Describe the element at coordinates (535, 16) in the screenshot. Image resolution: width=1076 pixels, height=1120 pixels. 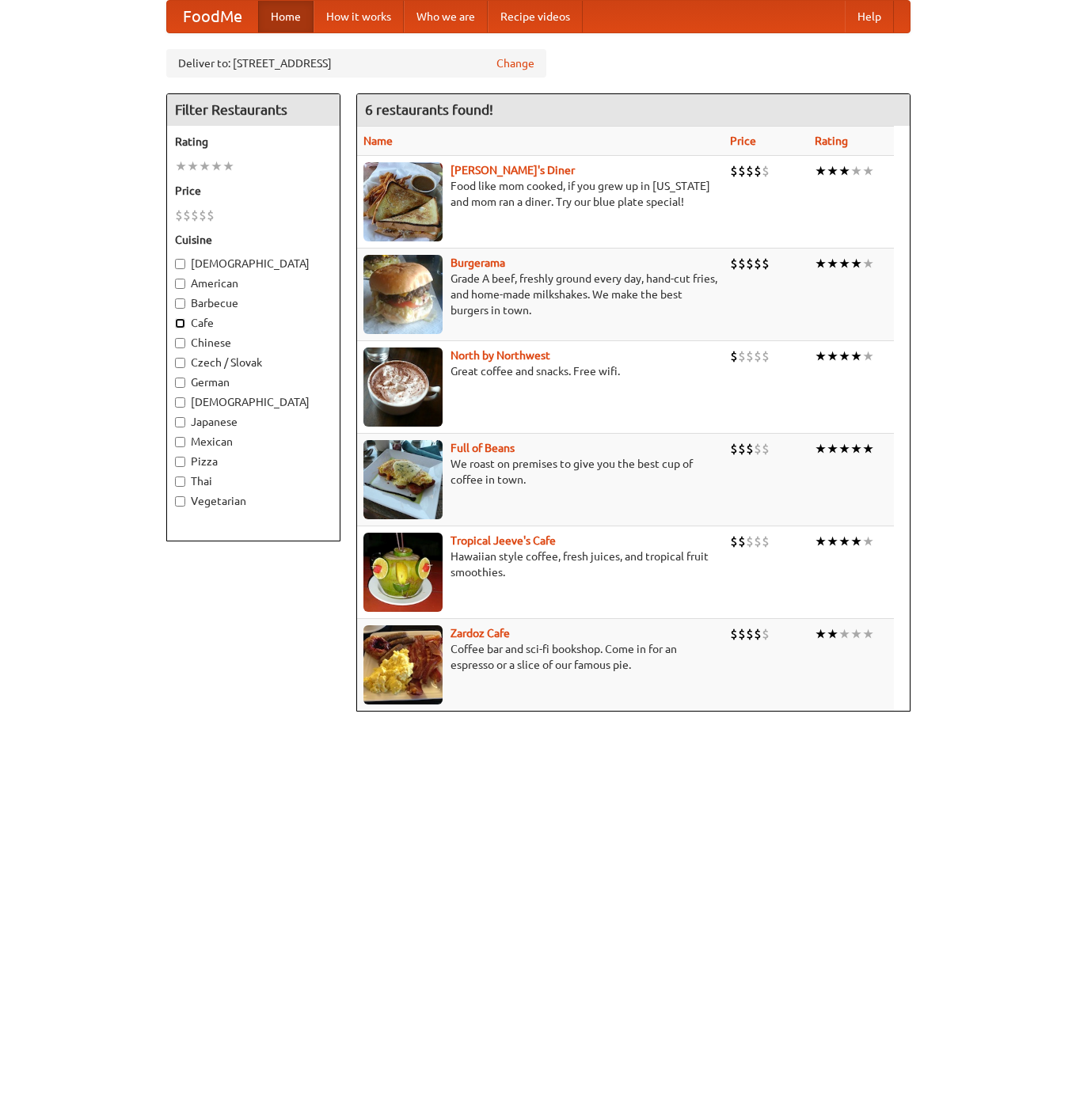
I see `a: Recipe videos` at that location.